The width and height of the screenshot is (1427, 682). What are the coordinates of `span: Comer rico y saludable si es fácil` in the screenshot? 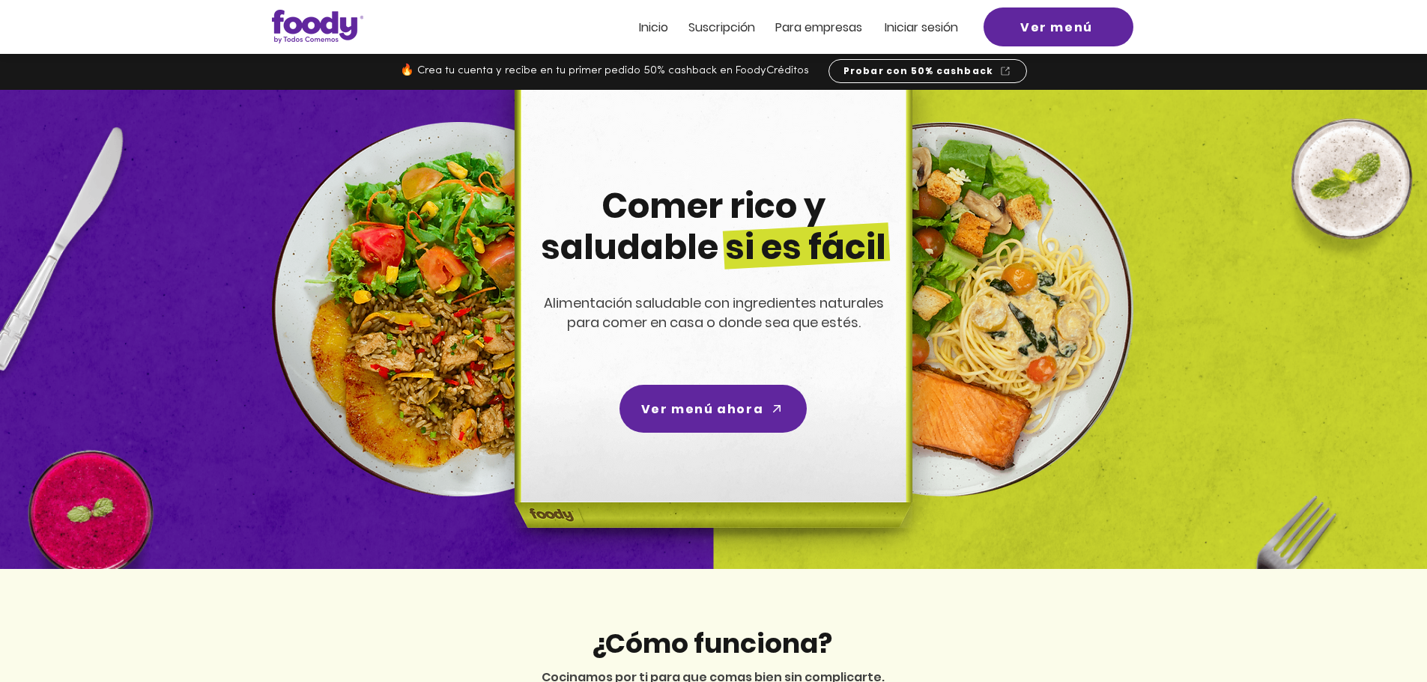 It's located at (713, 226).